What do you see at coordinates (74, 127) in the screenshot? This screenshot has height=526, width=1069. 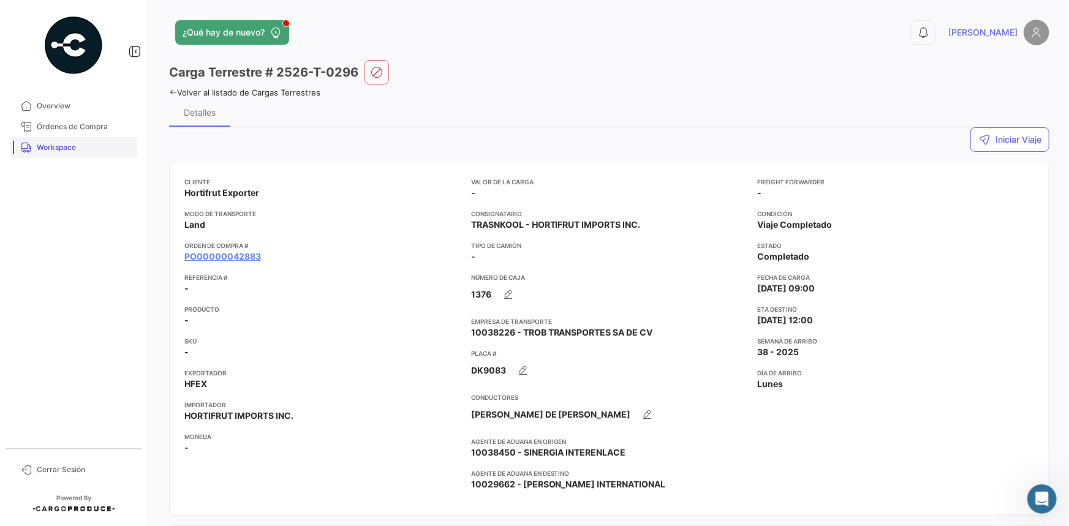 I see `a: Órdenes de Compra` at bounding box center [74, 127].